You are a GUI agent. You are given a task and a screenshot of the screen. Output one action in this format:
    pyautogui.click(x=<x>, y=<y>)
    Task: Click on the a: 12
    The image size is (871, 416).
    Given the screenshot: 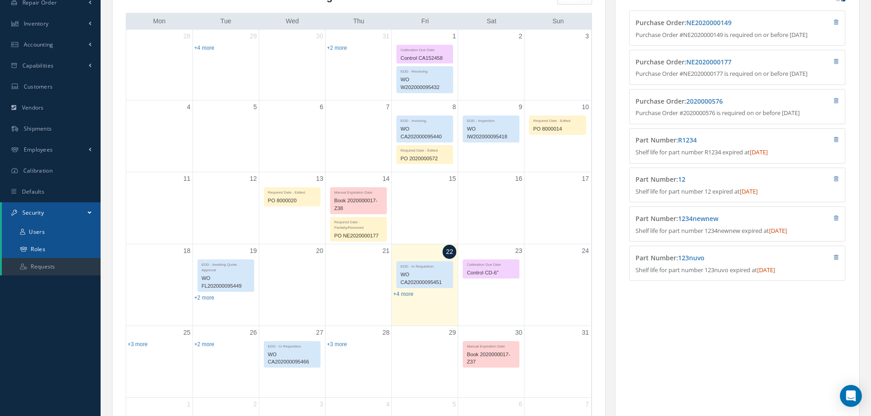 What is the action you would take?
    pyautogui.click(x=682, y=179)
    